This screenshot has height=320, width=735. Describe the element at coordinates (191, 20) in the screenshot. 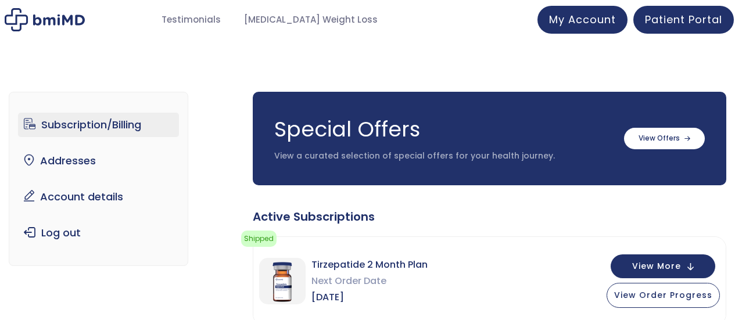

I see `a: Testimonials` at that location.